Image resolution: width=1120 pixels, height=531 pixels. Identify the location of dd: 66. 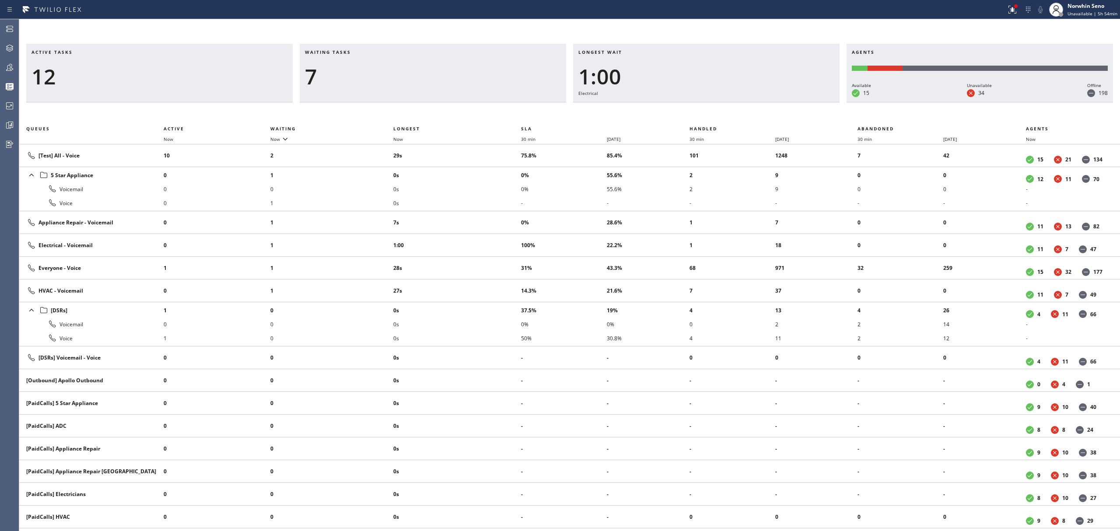
(1093, 314).